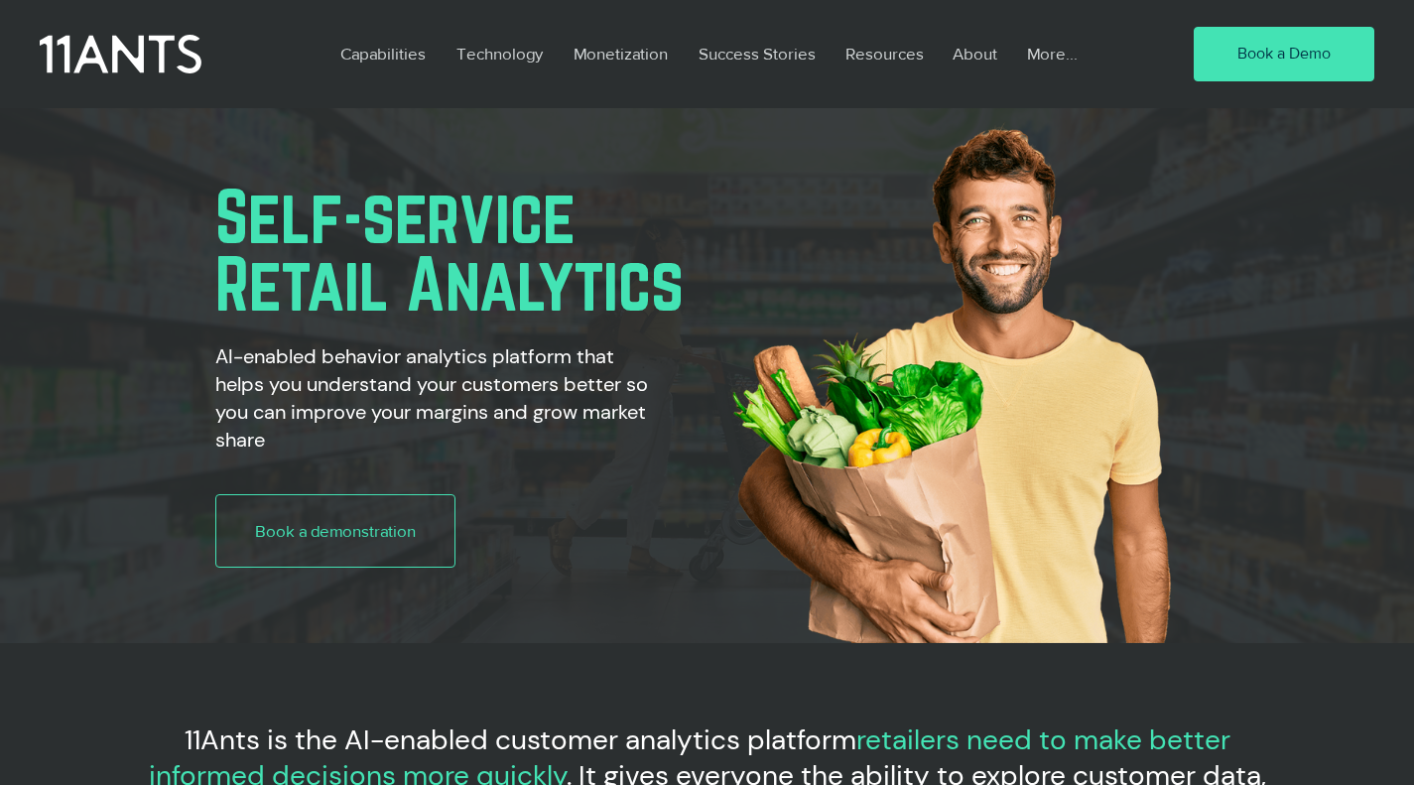 The height and width of the screenshot is (785, 1414). Describe the element at coordinates (884, 54) in the screenshot. I see `a: Resources` at that location.